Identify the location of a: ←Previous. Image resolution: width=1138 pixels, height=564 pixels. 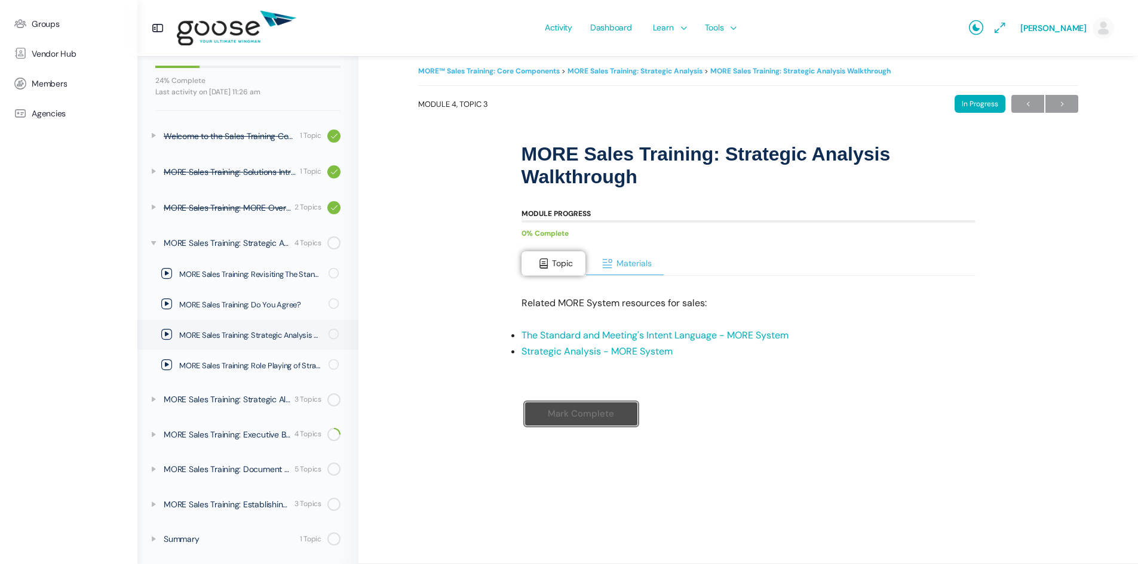
(1027, 104).